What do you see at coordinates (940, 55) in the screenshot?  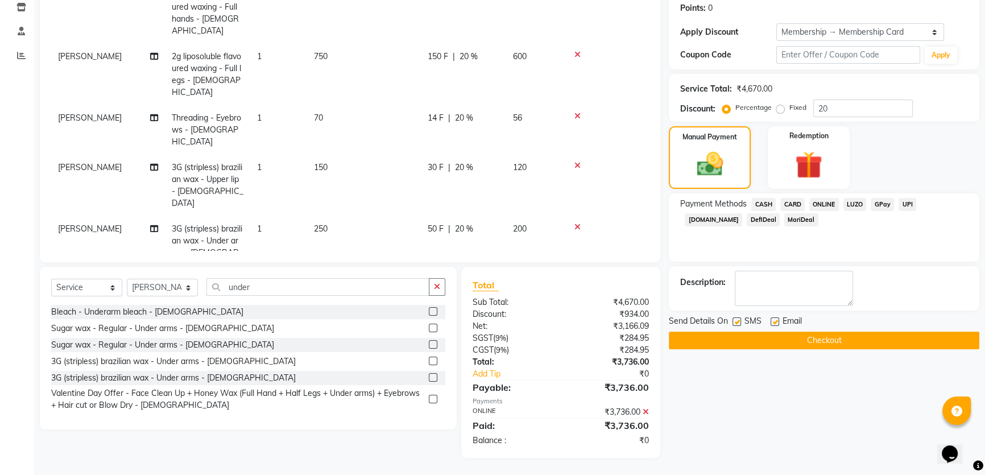 I see `button: Apply` at bounding box center [940, 55].